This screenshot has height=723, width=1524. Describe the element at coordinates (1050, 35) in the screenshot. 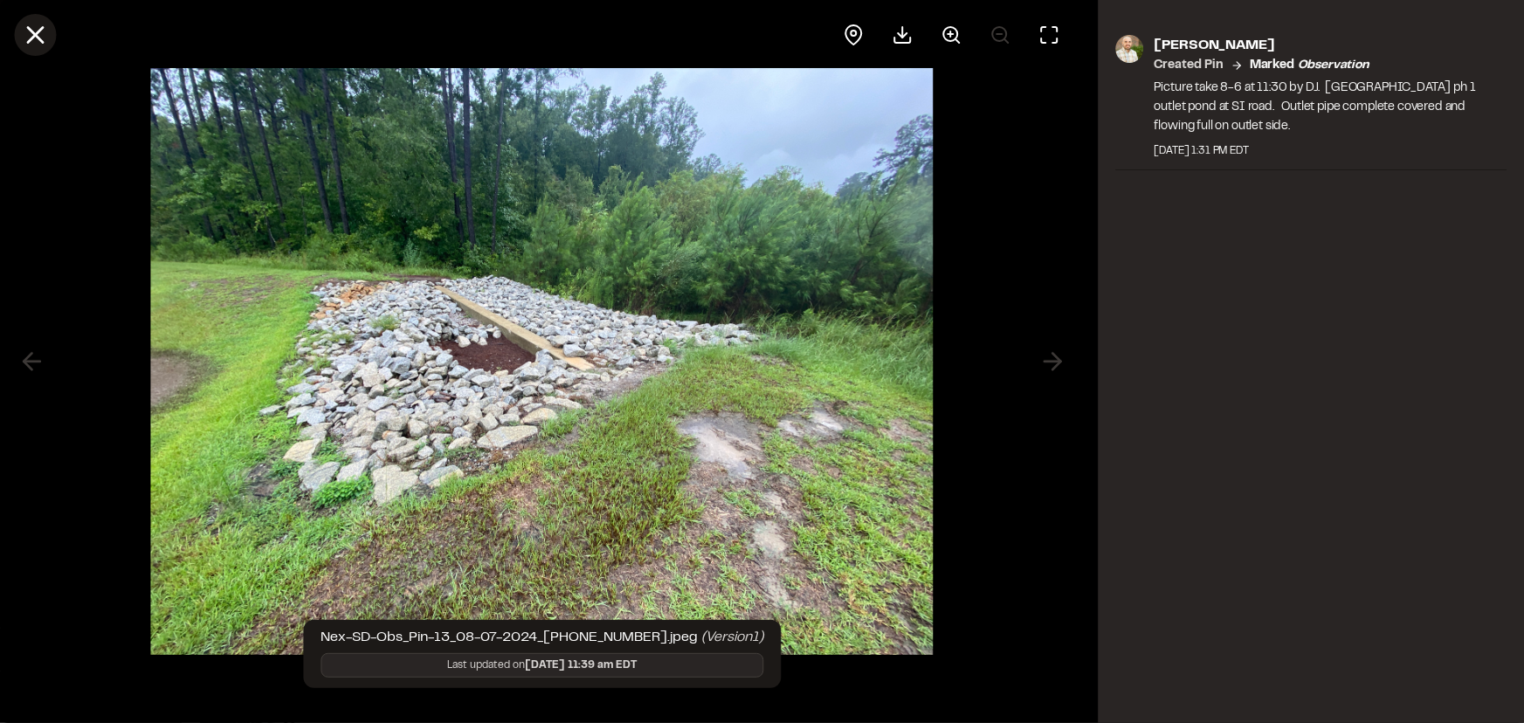

I see `button: Toggle Fullscreen` at that location.